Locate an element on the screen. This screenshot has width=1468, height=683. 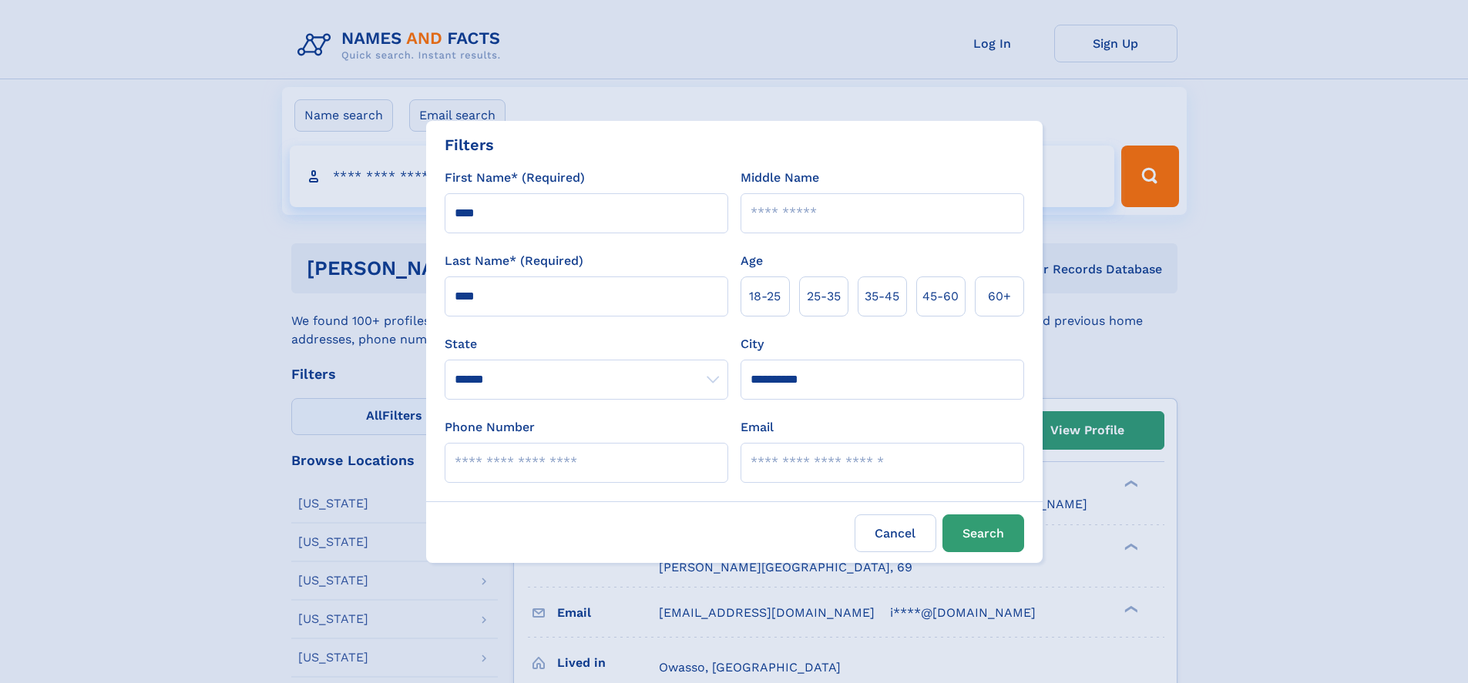
span: 25‑35 is located at coordinates (823, 297).